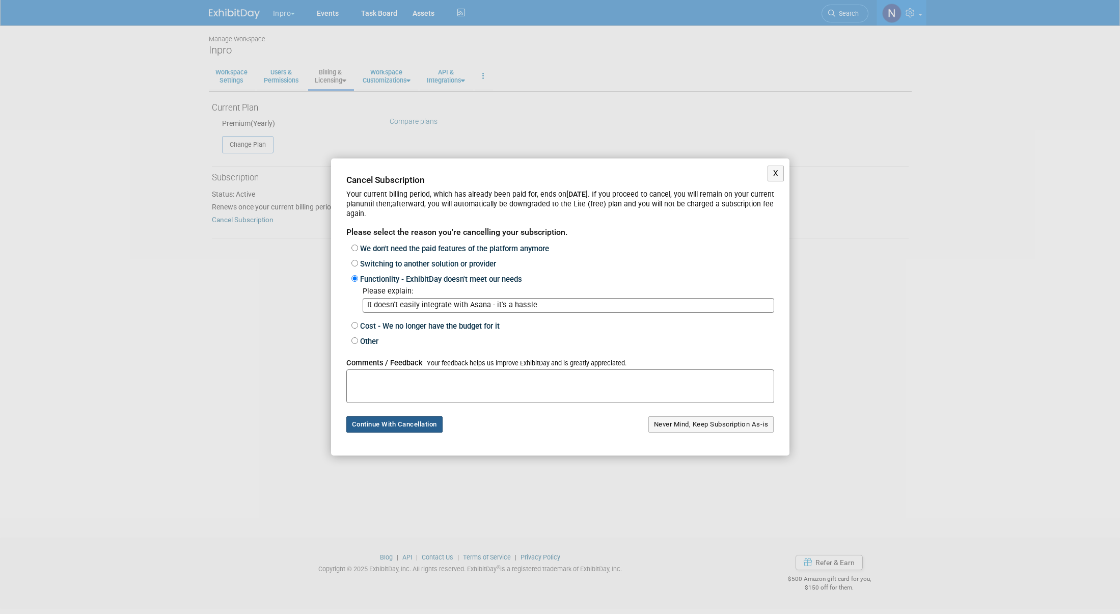 The height and width of the screenshot is (614, 1120). Describe the element at coordinates (560, 204) in the screenshot. I see `span: If you proceed to cancel, you will remain on your current plan afterward, you will automatically ...` at that location.